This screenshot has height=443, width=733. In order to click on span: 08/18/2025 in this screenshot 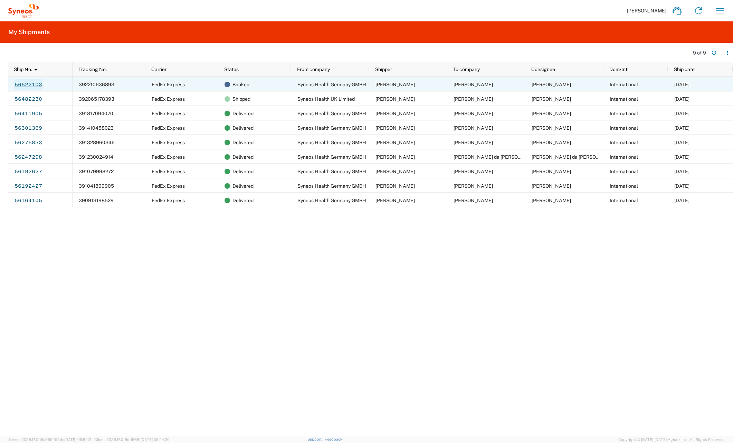, I will do `click(682, 85)`.